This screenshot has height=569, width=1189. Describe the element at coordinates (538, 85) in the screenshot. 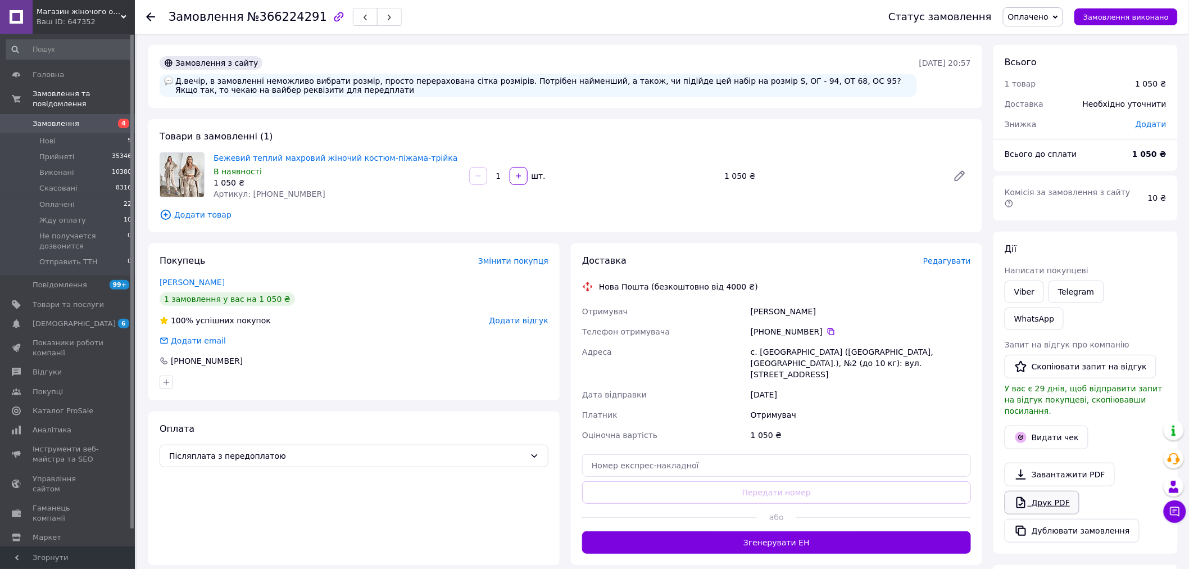

I see `div: Д.вечір, в замовленні неможливо вибрати розмір, просто перерахована сітка розмірів. Потрібен найм...` at that location.